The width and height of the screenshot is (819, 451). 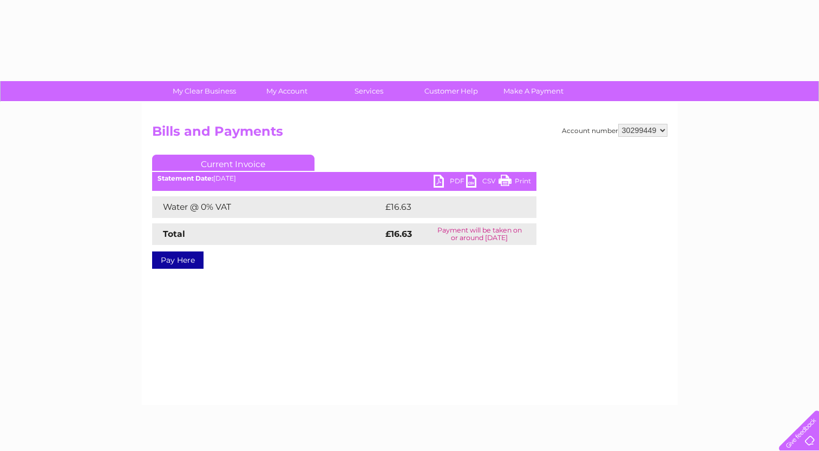 I want to click on a: My Account, so click(x=286, y=91).